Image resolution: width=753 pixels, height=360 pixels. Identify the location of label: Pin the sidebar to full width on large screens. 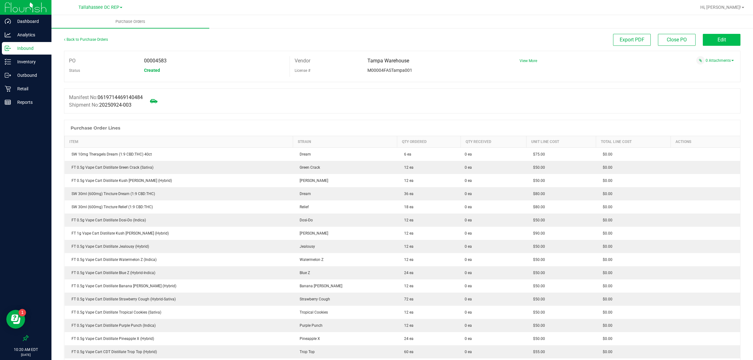
(26, 338).